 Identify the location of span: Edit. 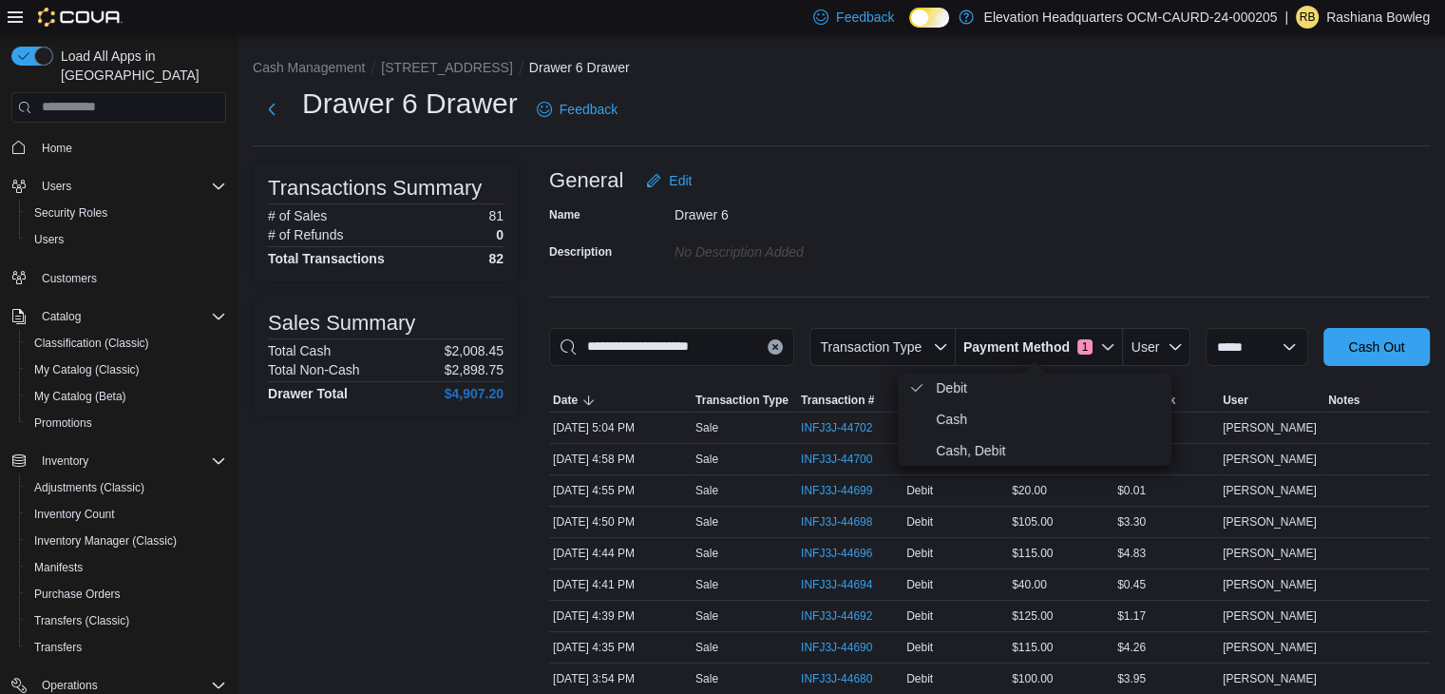
(680, 181).